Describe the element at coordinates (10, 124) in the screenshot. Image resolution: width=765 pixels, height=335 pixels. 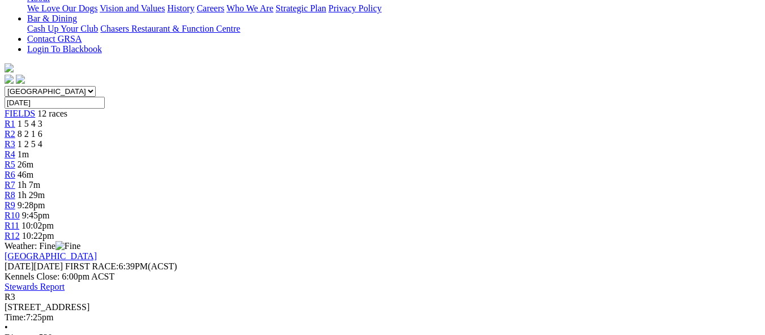
I see `span: R1` at that location.